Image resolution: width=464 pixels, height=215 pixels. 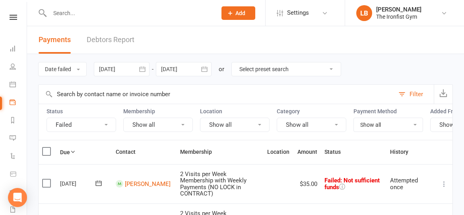 I want to click on a: Dashboard, so click(x=18, y=49).